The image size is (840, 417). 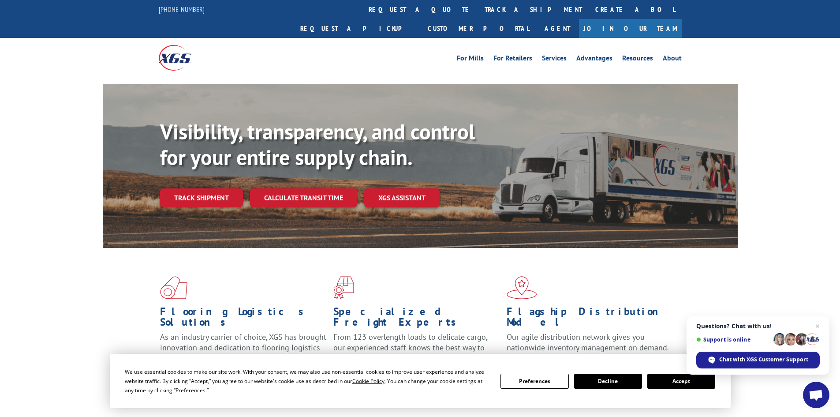 What do you see at coordinates (588, 342) in the screenshot?
I see `span: Our agile distribution network gives you nationwide inventory management on demand.` at bounding box center [588, 342].